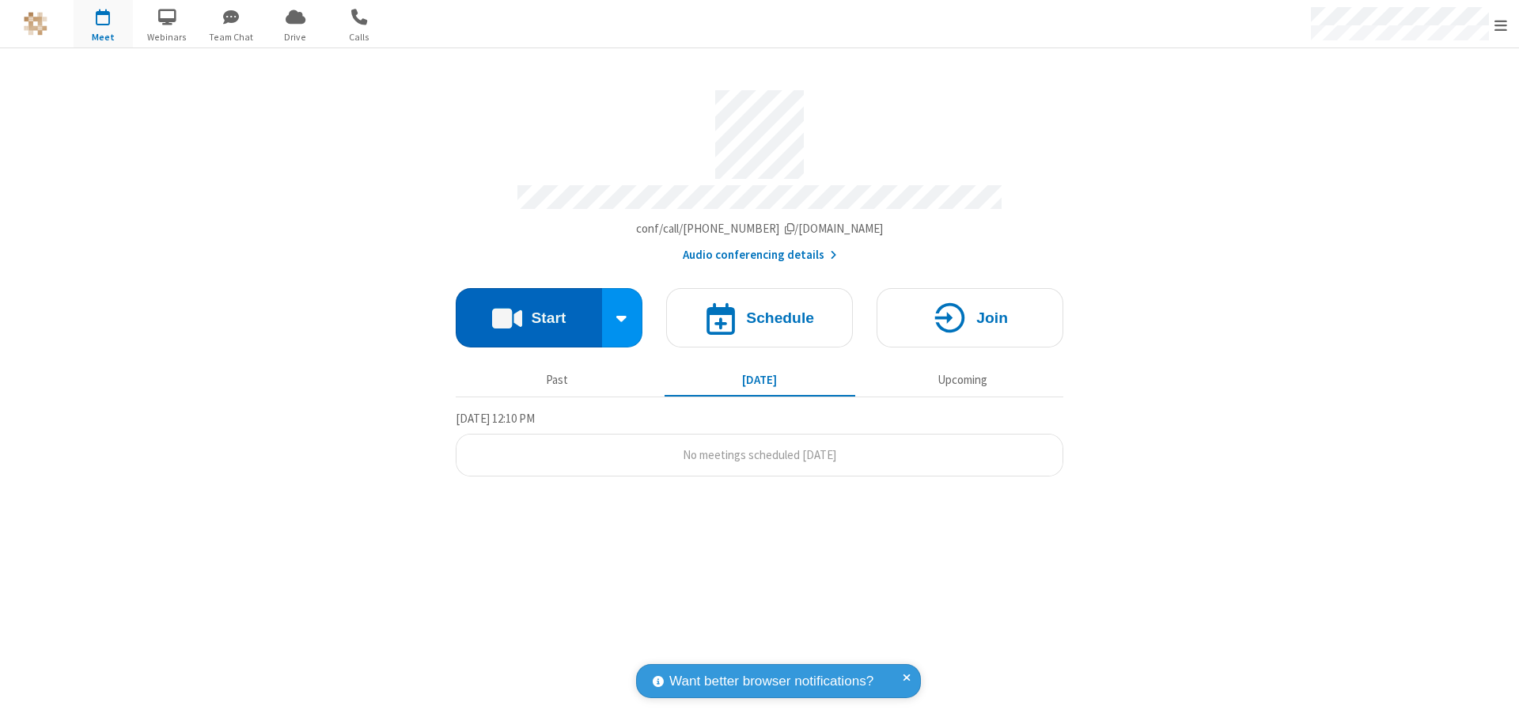  Describe the element at coordinates (759, 229) in the screenshot. I see `button: Copy my meeting room linkCopy my meeting room link` at that location.